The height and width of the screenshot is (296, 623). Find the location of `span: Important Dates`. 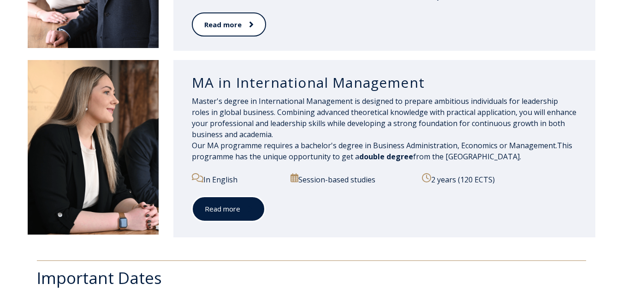

span: Important Dates is located at coordinates (99, 277).